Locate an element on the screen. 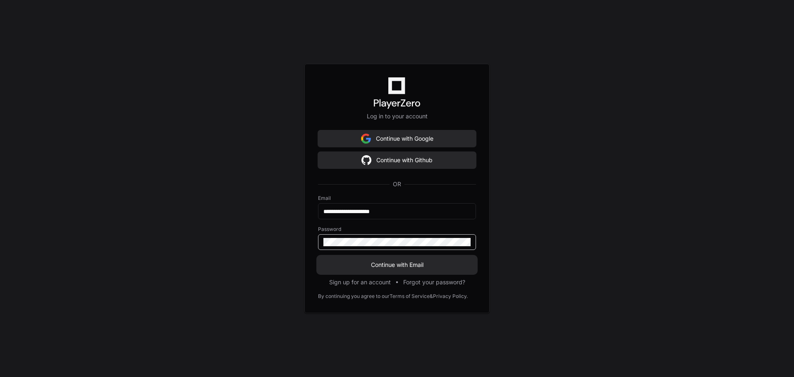 The width and height of the screenshot is (794, 377). a: Privacy Policy. is located at coordinates (450, 296).